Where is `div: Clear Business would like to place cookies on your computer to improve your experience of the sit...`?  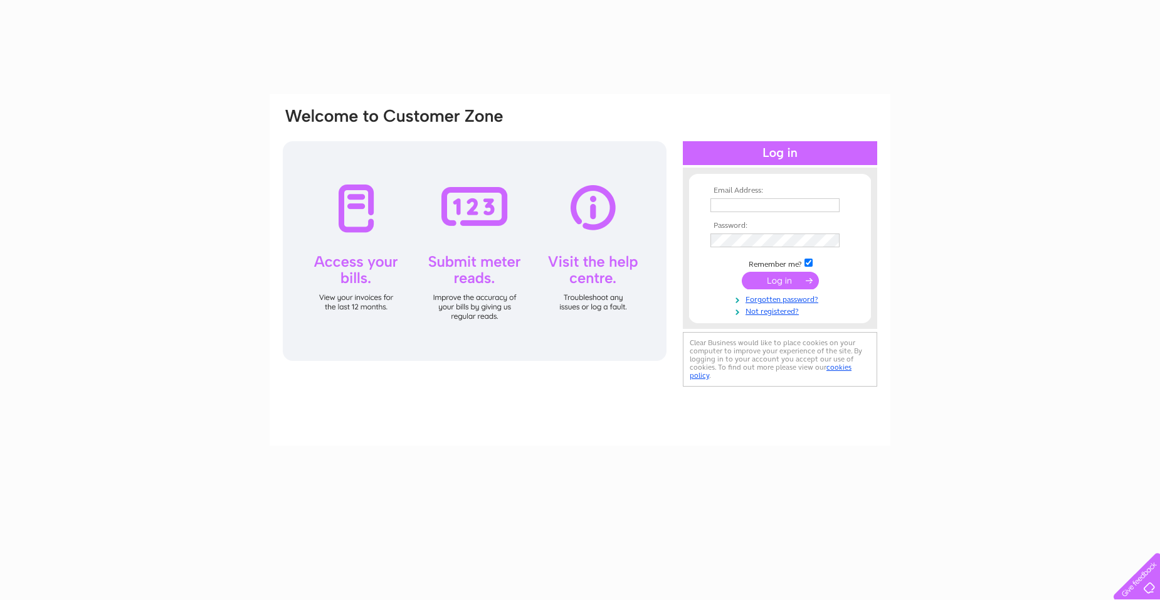 div: Clear Business would like to place cookies on your computer to improve your experience of the sit... is located at coordinates (780, 359).